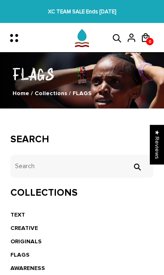 The height and width of the screenshot is (275, 164). What do you see at coordinates (26, 241) in the screenshot?
I see `a: ORIGINALS` at bounding box center [26, 241].